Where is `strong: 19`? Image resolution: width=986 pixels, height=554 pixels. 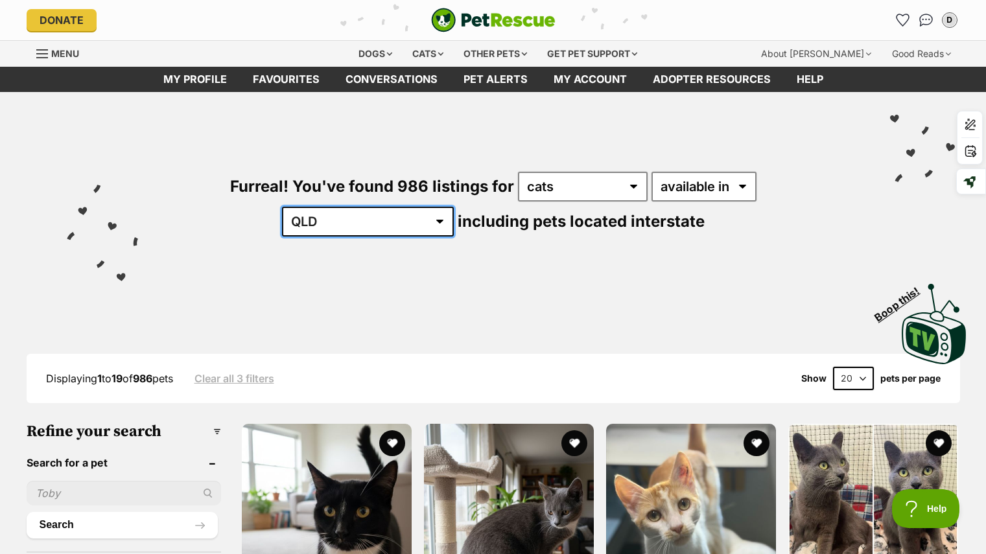
strong: 19 is located at coordinates (117, 378).